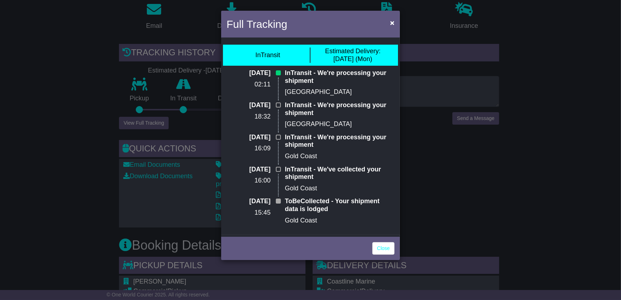 The height and width of the screenshot is (300, 621). I want to click on p: InTransit - We've collected your shipment, so click(339, 173).